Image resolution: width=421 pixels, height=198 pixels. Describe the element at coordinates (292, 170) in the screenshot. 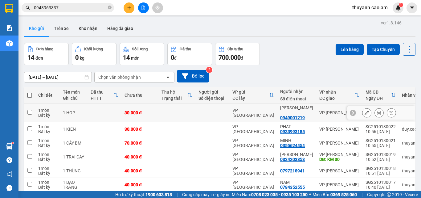

I see `div: 0797218941` at that location.